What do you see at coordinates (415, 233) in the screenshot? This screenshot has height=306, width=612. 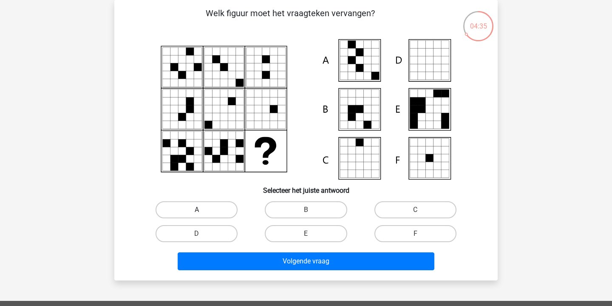 I see `label: F` at bounding box center [415, 233].